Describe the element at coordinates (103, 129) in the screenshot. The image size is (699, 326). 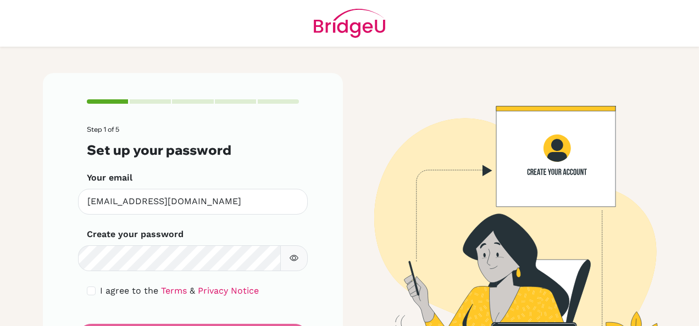
I see `span: Step 1 of 5` at that location.